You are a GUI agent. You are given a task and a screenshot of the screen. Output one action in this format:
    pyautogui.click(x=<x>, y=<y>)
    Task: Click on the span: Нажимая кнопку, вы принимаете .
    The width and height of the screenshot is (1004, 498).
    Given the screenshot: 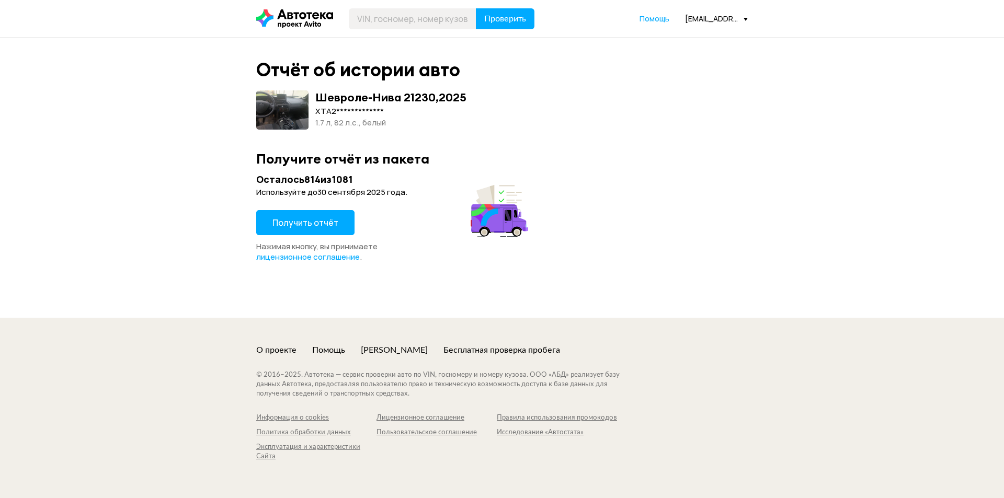 What is the action you would take?
    pyautogui.click(x=317, y=252)
    